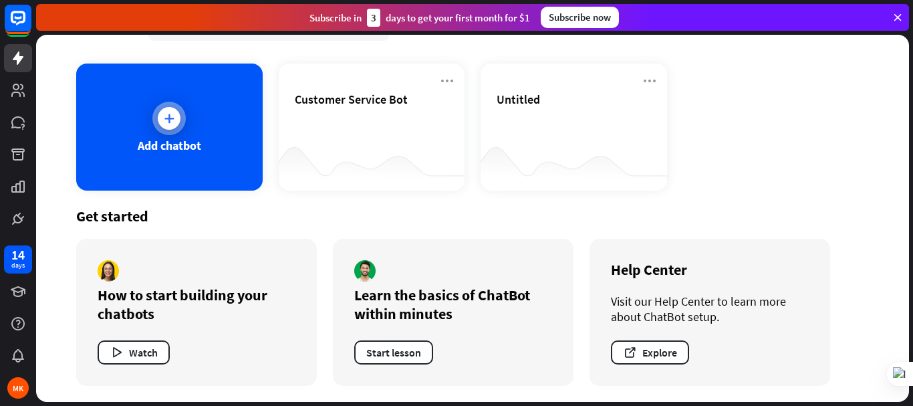 The height and width of the screenshot is (406, 913). I want to click on div: 3, so click(374, 17).